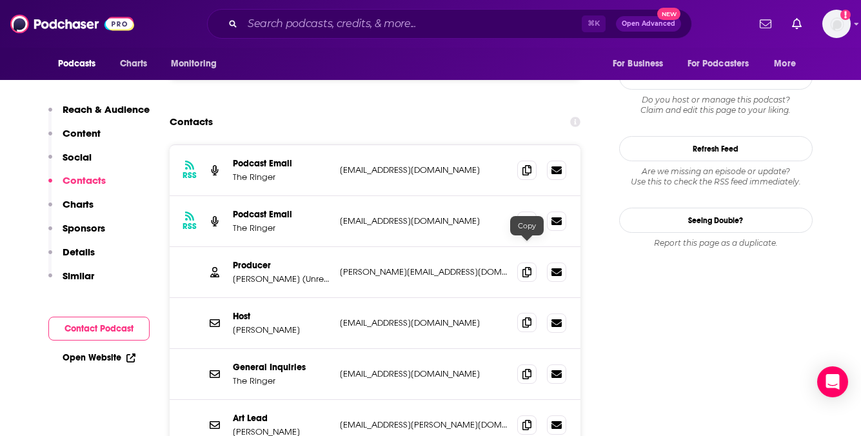 Image resolution: width=861 pixels, height=436 pixels. I want to click on p: Art Lead, so click(281, 418).